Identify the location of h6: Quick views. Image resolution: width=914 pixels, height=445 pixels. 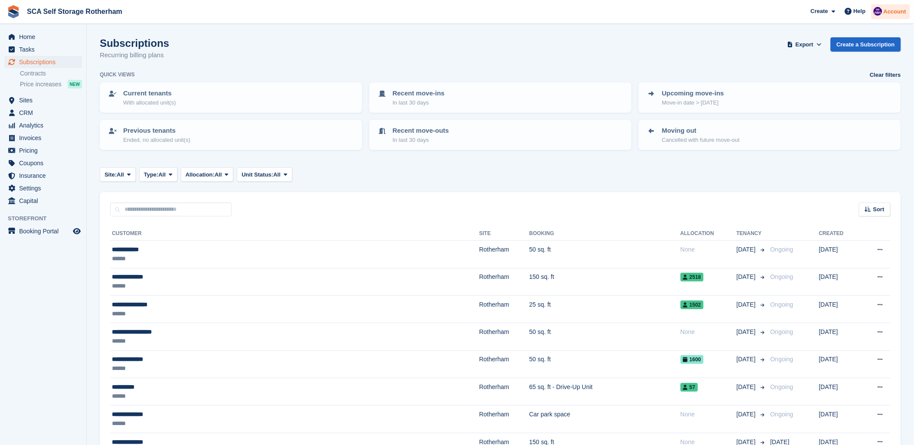
(117, 75).